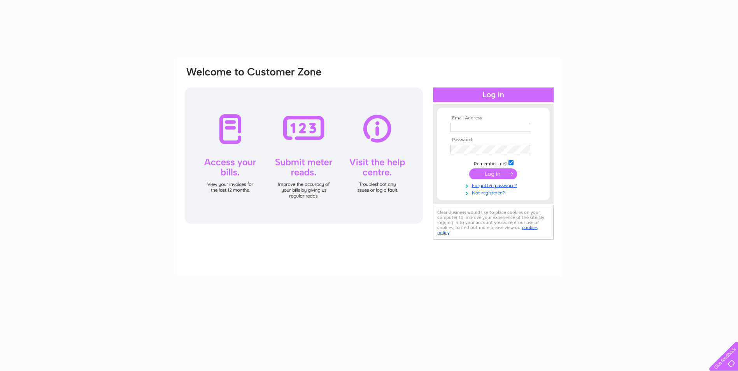 This screenshot has width=738, height=371. Describe the element at coordinates (487, 230) in the screenshot. I see `a: cookies policy` at that location.